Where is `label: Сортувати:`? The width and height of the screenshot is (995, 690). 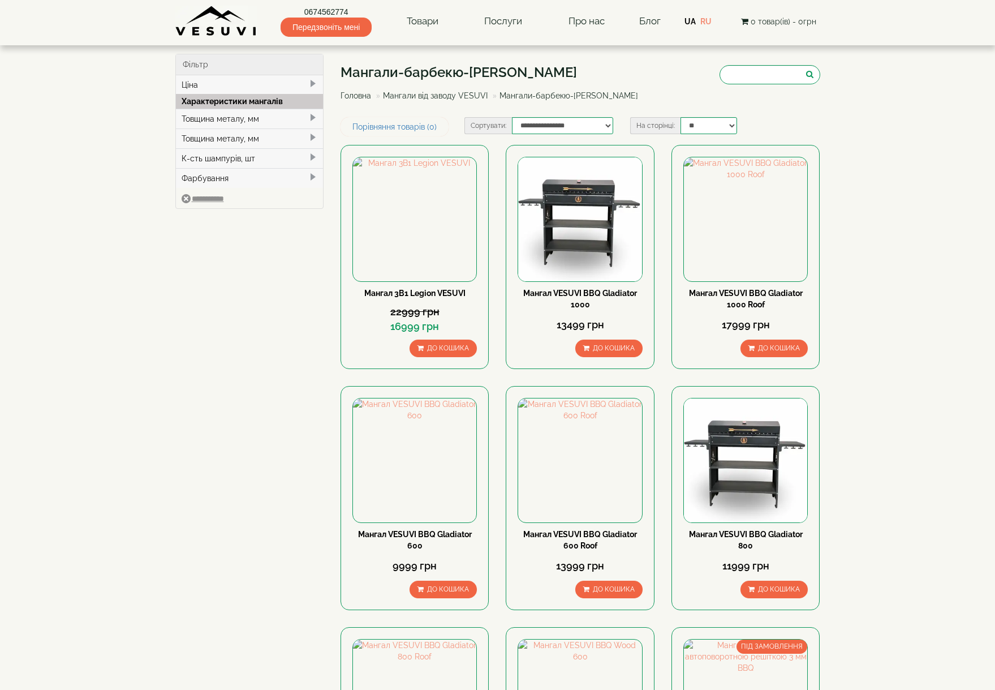 label: Сортувати: is located at coordinates (488, 126).